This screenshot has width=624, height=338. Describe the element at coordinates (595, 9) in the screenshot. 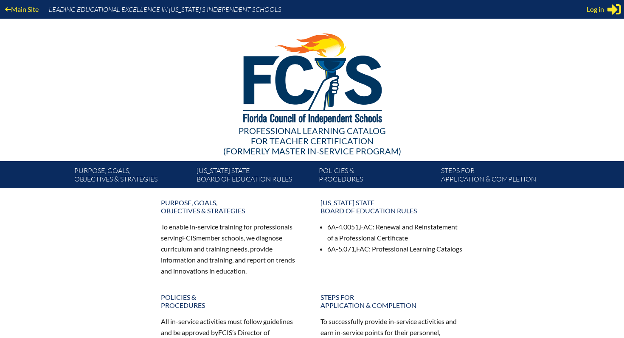

I see `span: Log in` at that location.